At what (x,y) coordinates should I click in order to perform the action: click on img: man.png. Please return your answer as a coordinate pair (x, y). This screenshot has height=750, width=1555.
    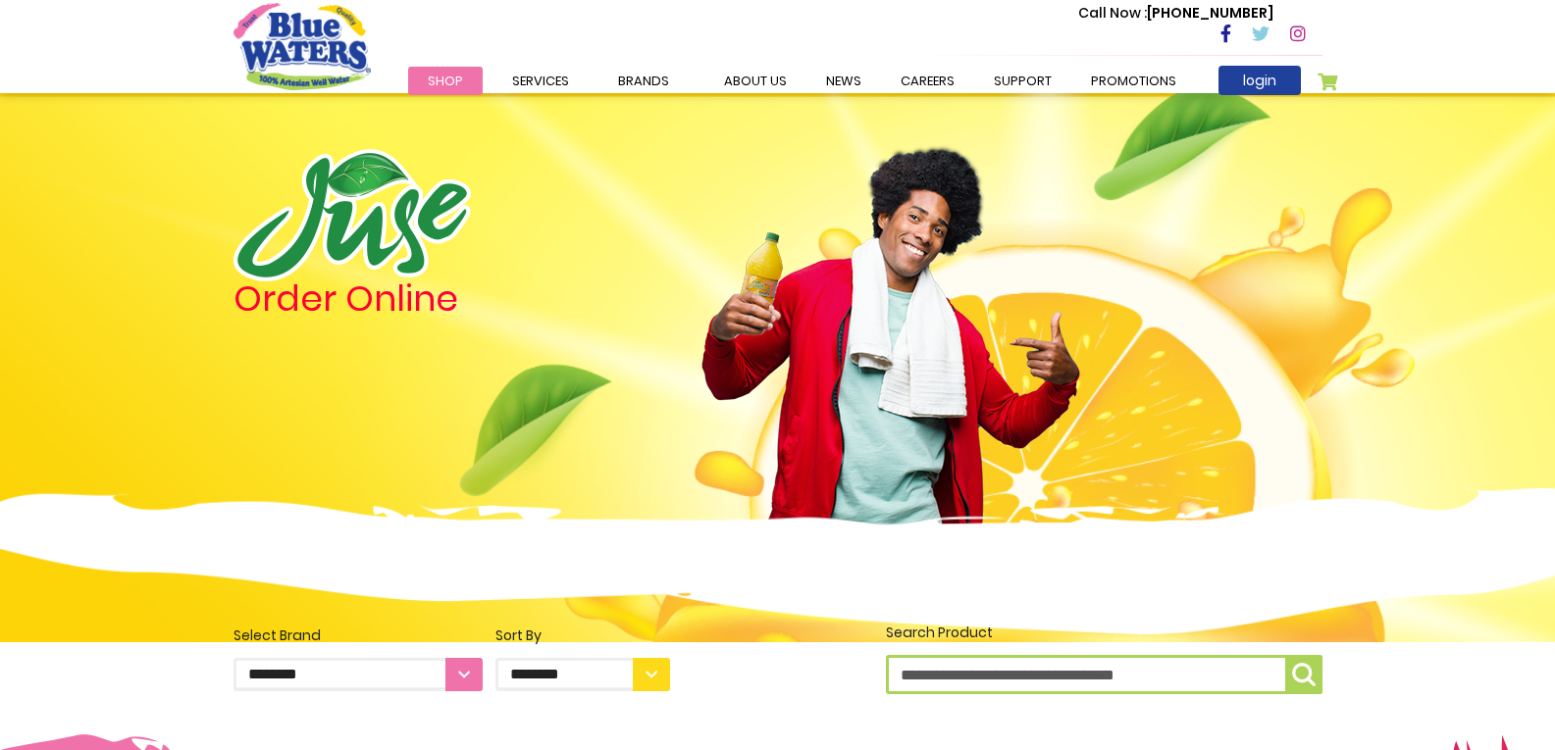
    Looking at the image, I should click on (891, 323).